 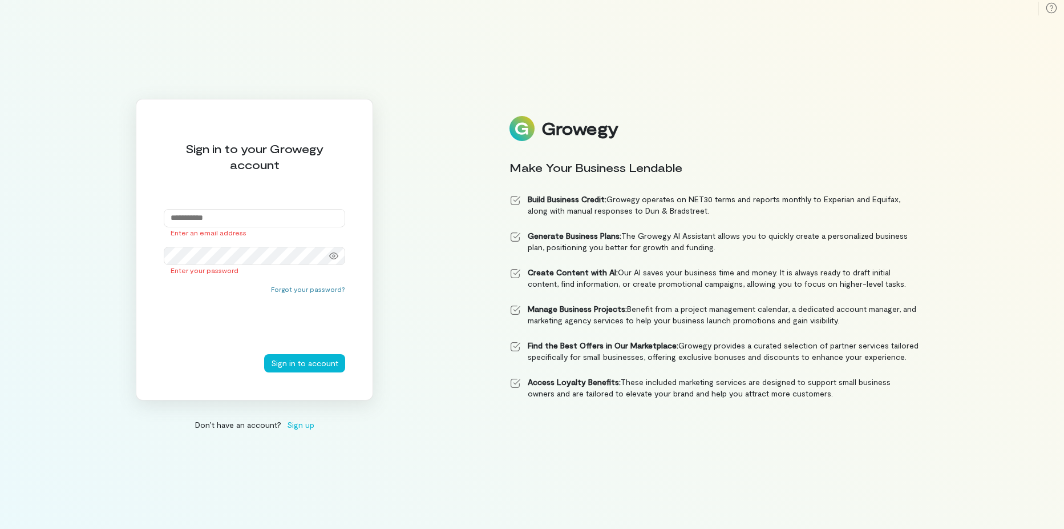 I want to click on strong: Access Loyalty Benefits:, so click(x=574, y=381).